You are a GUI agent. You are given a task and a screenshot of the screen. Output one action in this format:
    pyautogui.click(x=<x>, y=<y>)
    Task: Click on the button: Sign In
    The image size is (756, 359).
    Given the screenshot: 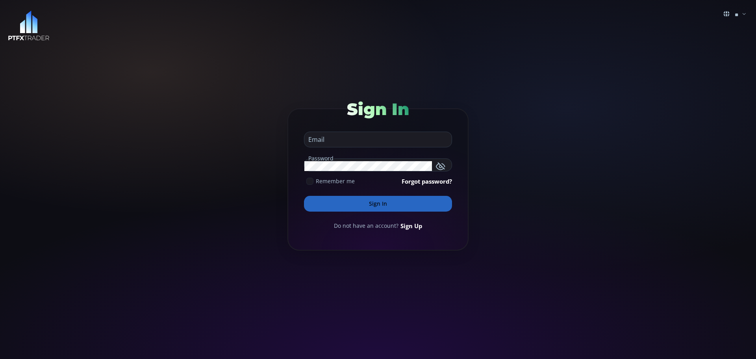 What is the action you would take?
    pyautogui.click(x=378, y=203)
    